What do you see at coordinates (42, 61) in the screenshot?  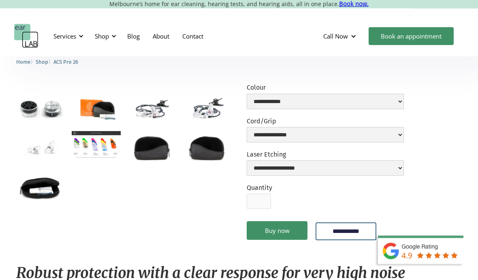 I see `a: Shop` at bounding box center [42, 61].